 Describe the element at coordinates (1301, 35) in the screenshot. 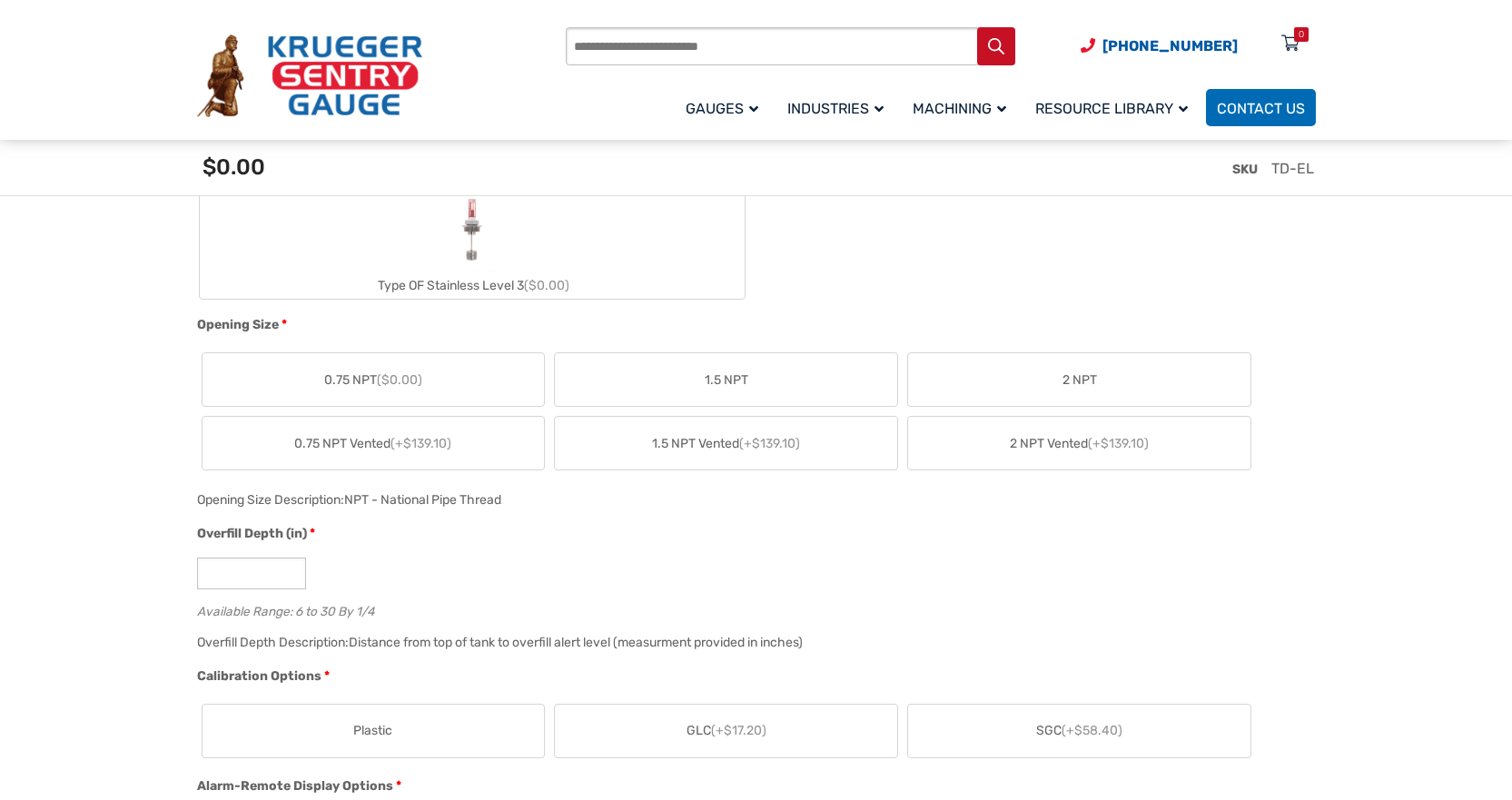

I see `div: 0` at that location.